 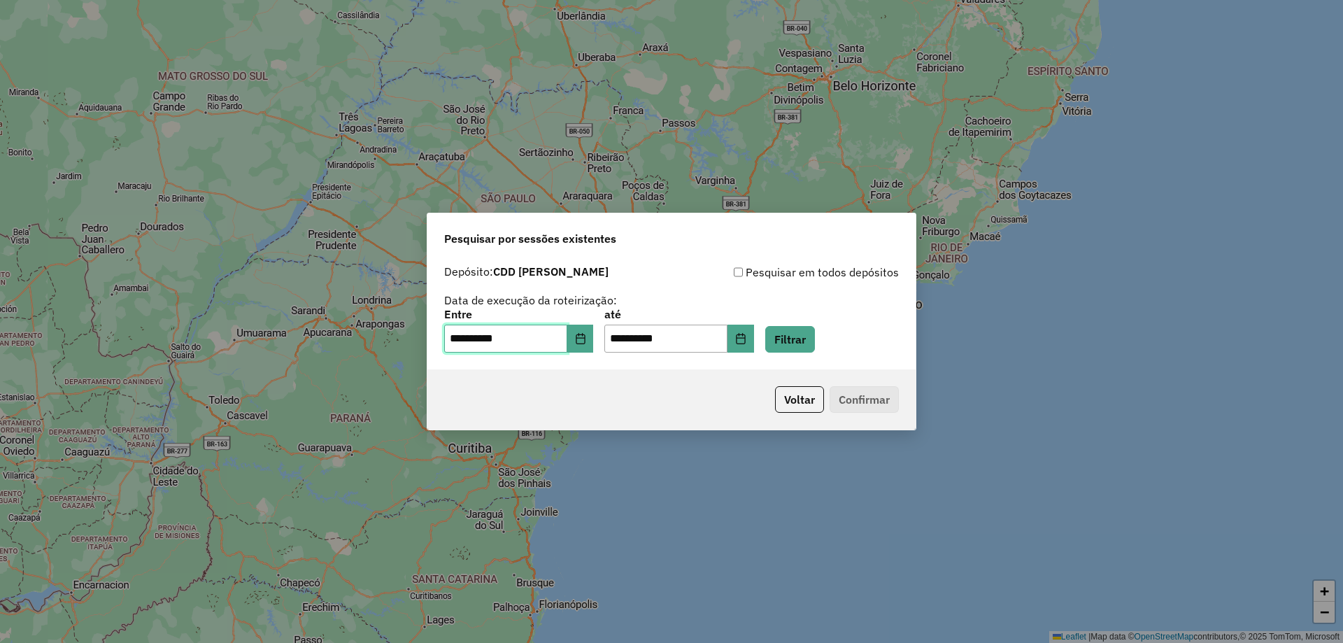 What do you see at coordinates (785, 272) in the screenshot?
I see `div: Pesquisar em todos depósitos` at bounding box center [785, 272].